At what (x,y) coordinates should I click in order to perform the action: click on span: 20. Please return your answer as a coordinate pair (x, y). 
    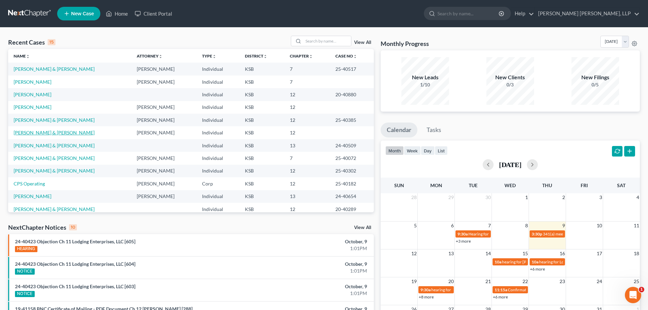
    Looking at the image, I should click on (451, 281).